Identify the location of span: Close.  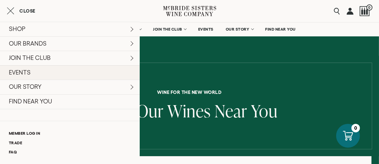
(27, 11).